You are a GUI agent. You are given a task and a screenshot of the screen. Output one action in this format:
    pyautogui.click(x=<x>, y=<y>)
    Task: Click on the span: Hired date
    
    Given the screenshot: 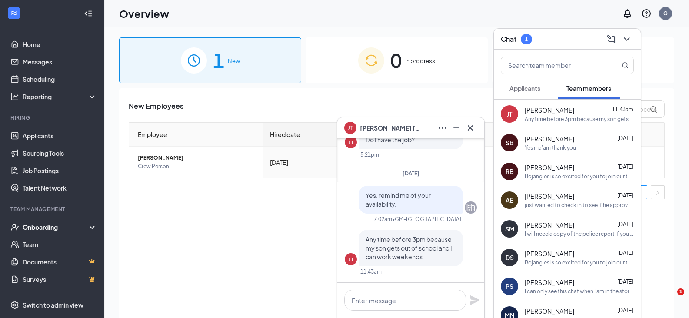 What is the action you would take?
    pyautogui.click(x=307, y=134)
    